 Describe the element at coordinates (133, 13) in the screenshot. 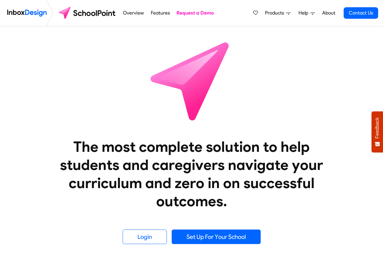

I see `a: Overview` at that location.